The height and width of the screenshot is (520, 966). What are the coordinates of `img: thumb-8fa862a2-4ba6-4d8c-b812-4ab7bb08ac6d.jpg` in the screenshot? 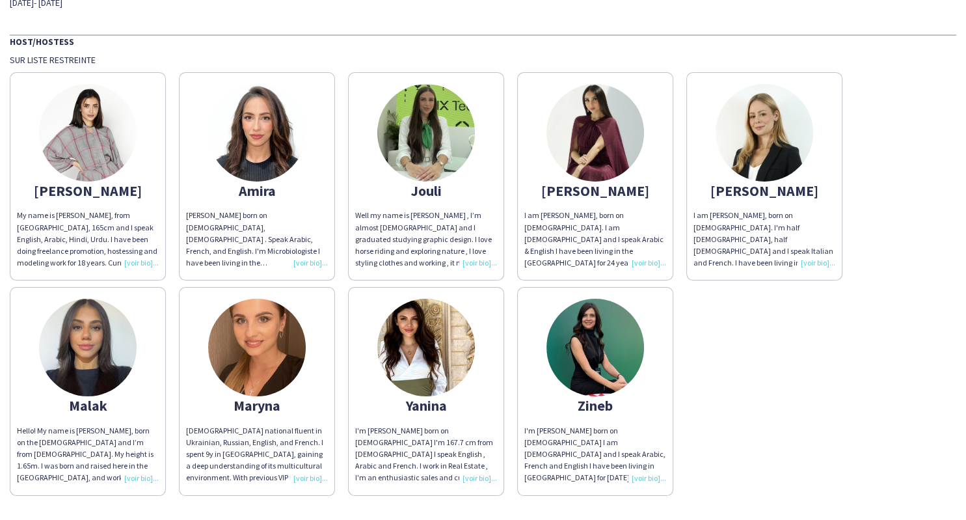 It's located at (595, 347).